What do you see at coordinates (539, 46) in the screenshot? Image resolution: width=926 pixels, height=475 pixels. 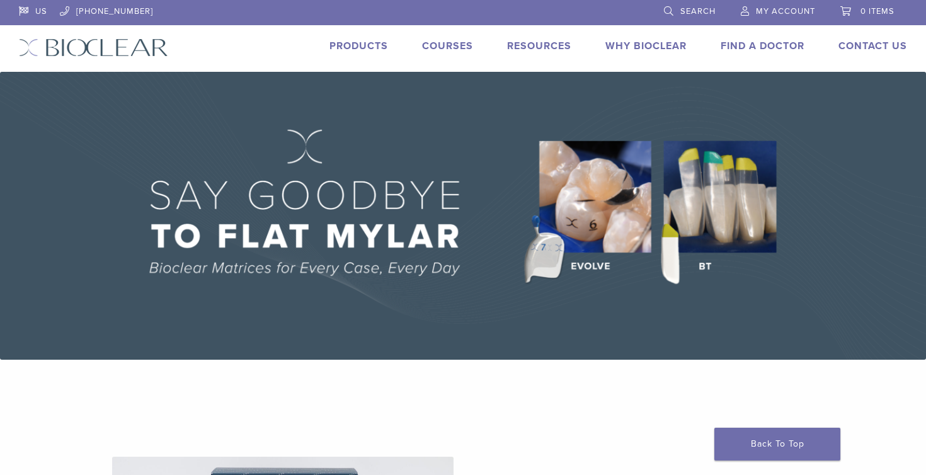 I see `a: Resources` at bounding box center [539, 46].